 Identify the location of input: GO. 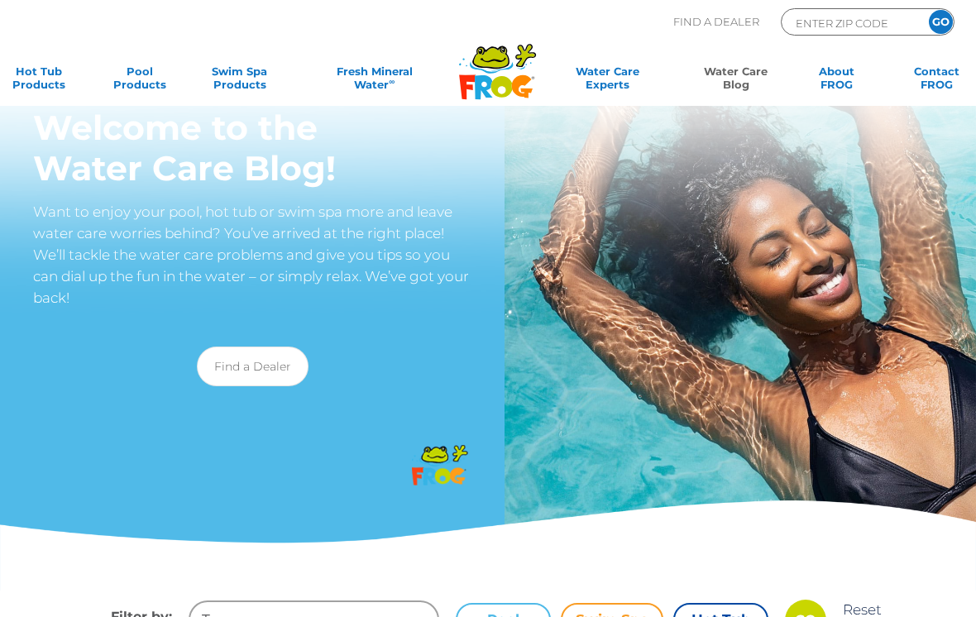
(941, 22).